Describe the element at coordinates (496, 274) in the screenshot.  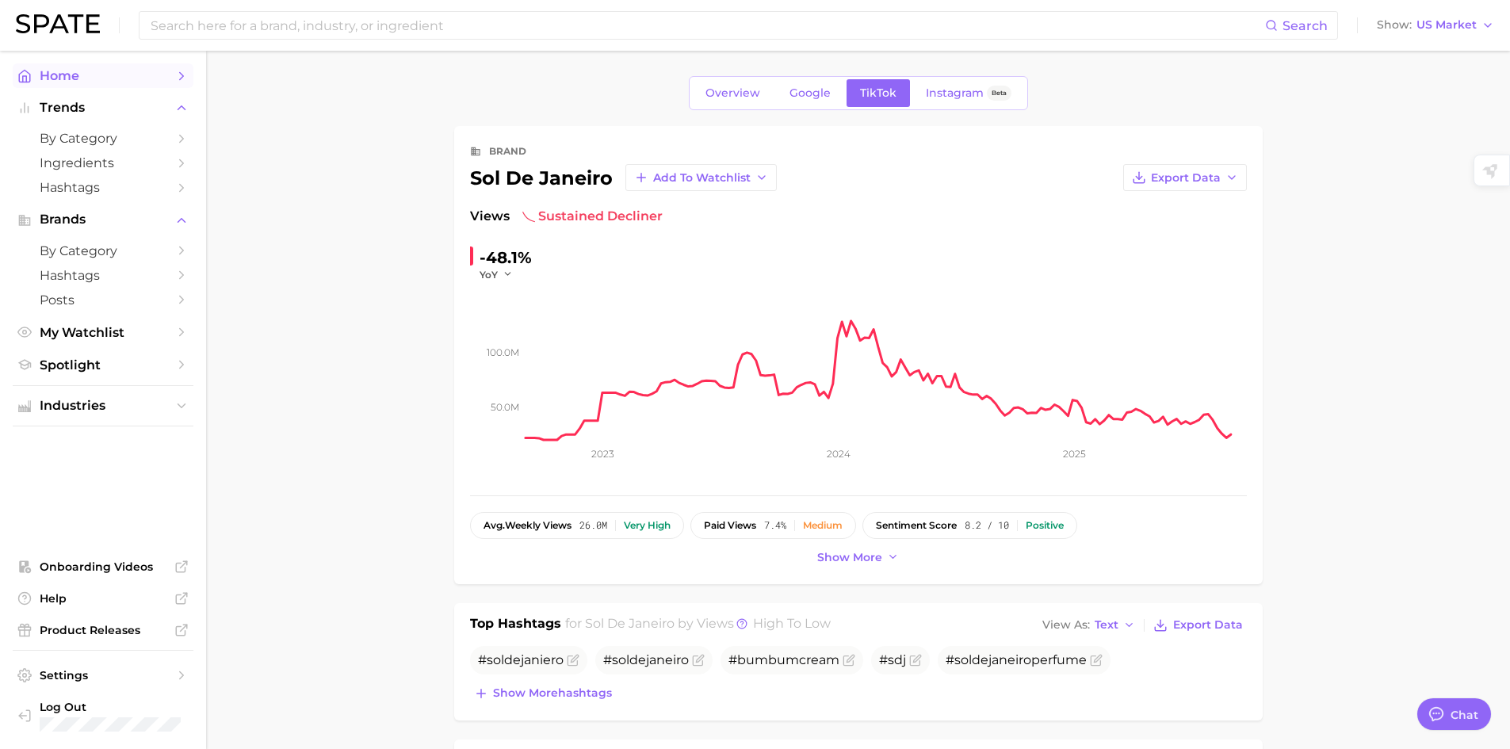
I see `button: YoY` at that location.